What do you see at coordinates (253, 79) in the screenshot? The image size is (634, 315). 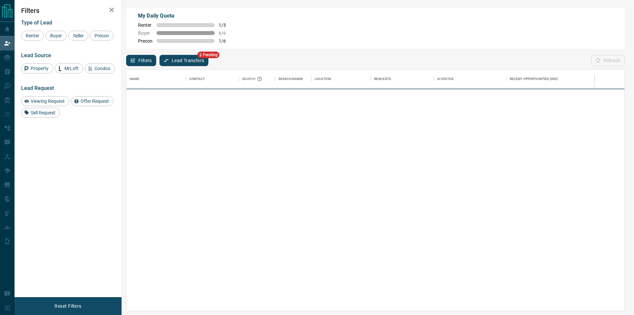 I see `div: Search` at bounding box center [253, 79].